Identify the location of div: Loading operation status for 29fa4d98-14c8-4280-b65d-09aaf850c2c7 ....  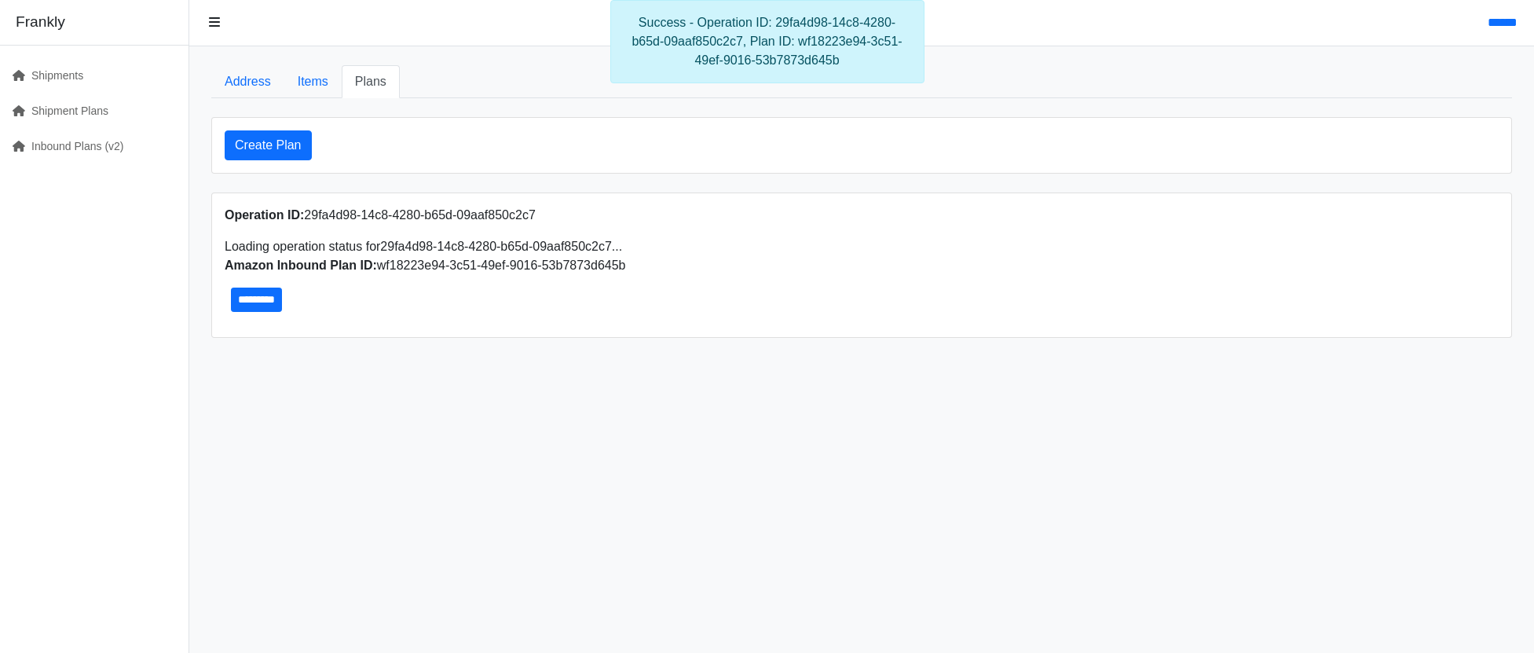
(862, 247).